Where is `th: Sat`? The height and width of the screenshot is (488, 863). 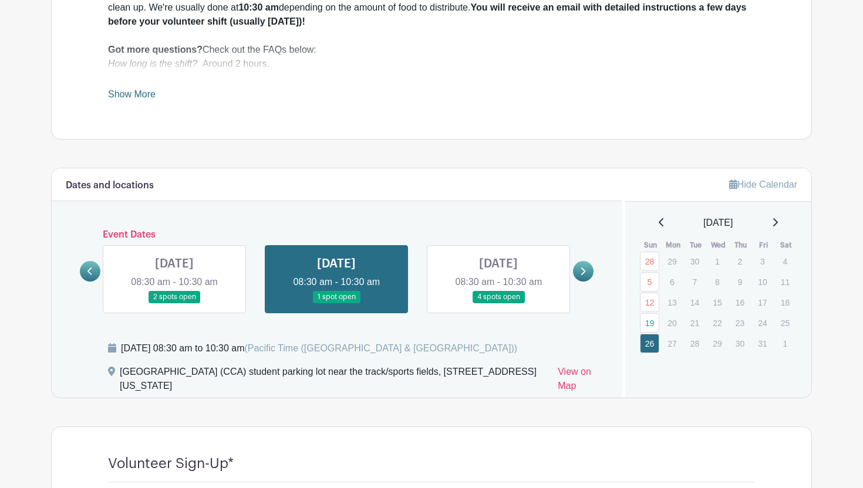 th: Sat is located at coordinates (786, 245).